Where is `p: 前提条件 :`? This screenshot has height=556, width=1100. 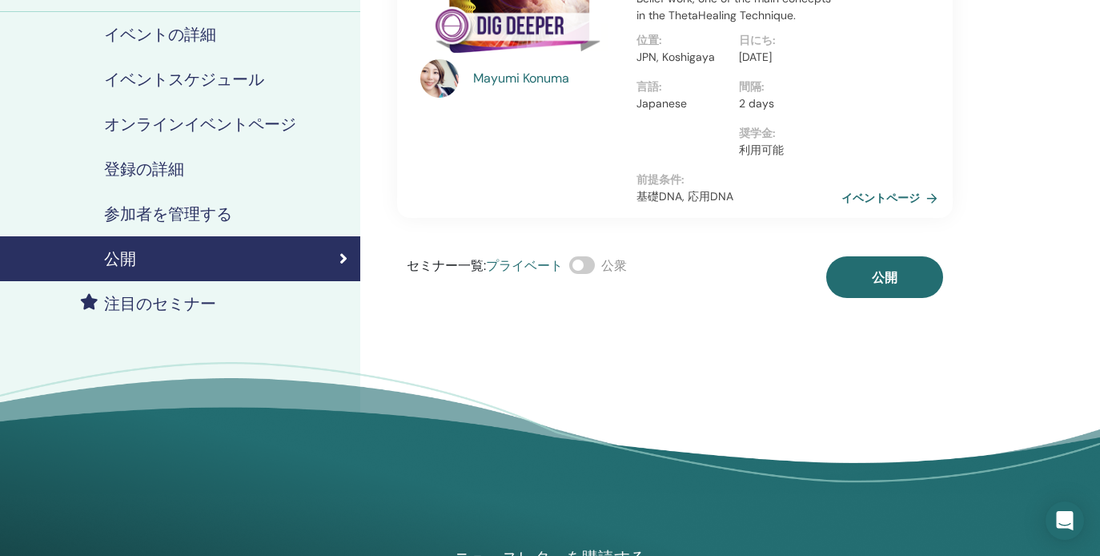 p: 前提条件 : is located at coordinates (739, 179).